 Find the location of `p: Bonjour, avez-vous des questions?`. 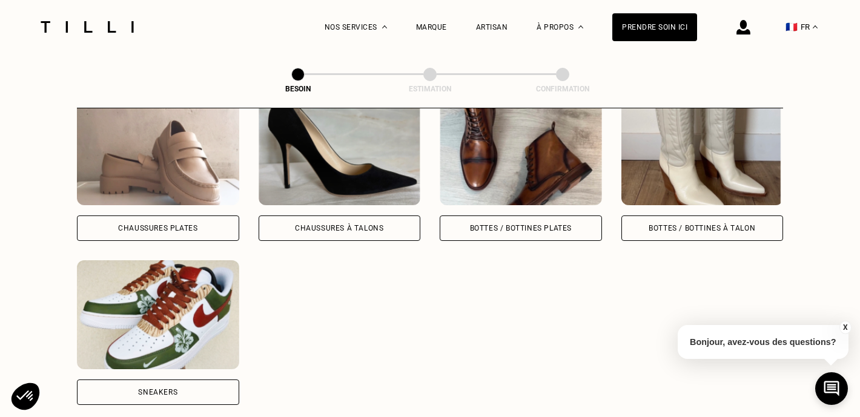

p: Bonjour, avez-vous des questions? is located at coordinates (763, 342).